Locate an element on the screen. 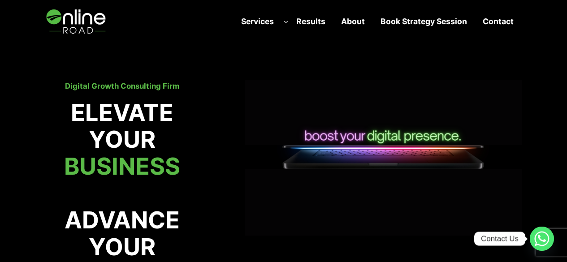  a: Whatsapp is located at coordinates (542, 239).